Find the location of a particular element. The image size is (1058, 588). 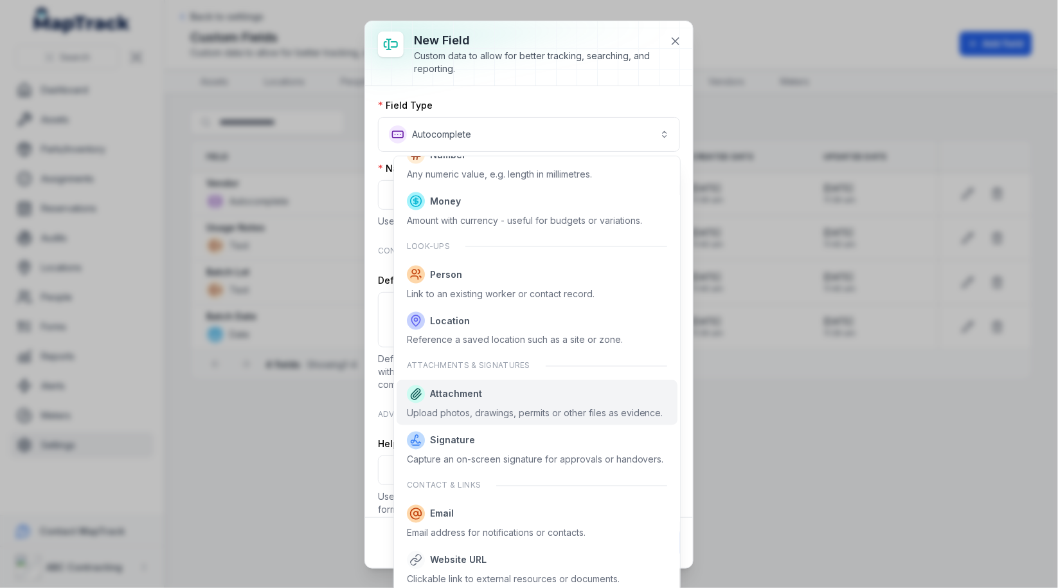

div: Amount with currency - useful for budgets or variations. is located at coordinates (525, 220).